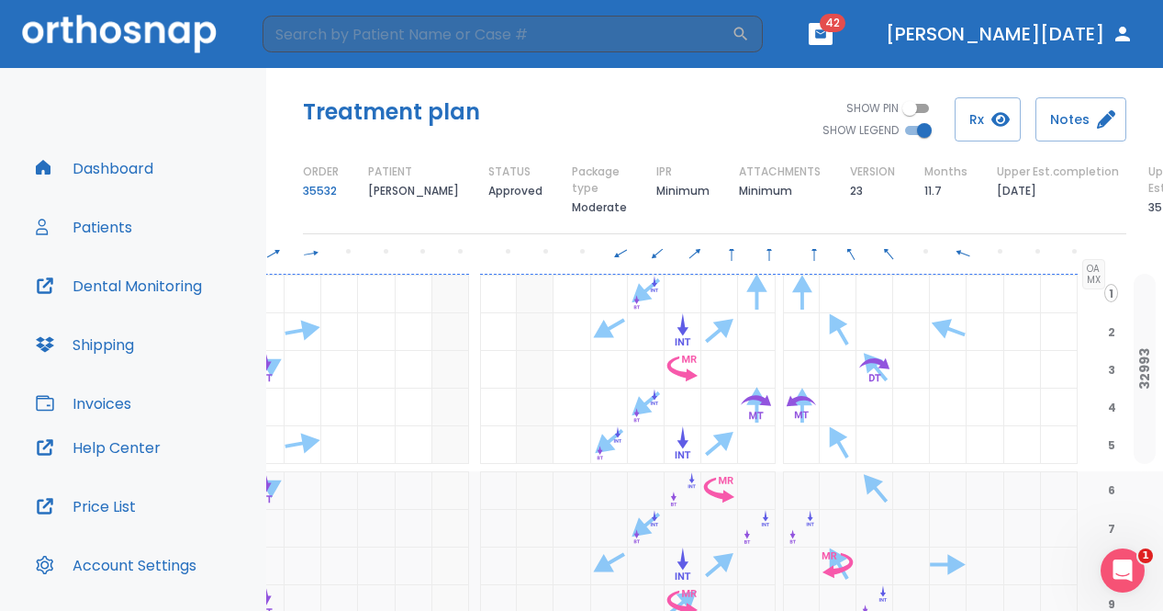 This screenshot has width=1163, height=611. Describe the element at coordinates (1145, 368) in the screenshot. I see `p: 32993` at that location.